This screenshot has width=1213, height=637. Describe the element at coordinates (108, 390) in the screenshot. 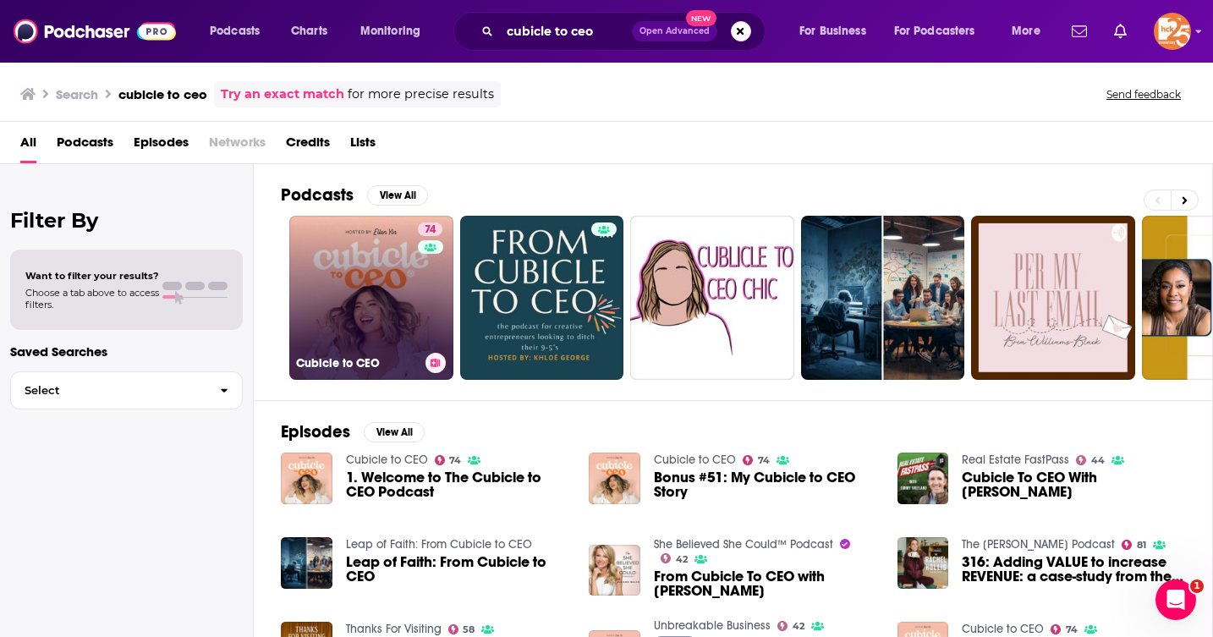

I see `span: Select` at that location.